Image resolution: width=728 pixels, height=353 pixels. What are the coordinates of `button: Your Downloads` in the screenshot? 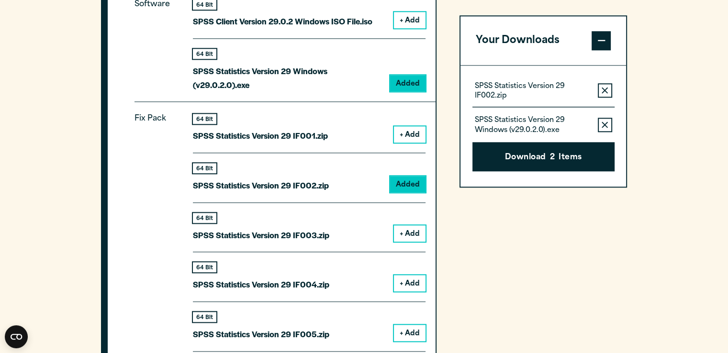 It's located at (543, 41).